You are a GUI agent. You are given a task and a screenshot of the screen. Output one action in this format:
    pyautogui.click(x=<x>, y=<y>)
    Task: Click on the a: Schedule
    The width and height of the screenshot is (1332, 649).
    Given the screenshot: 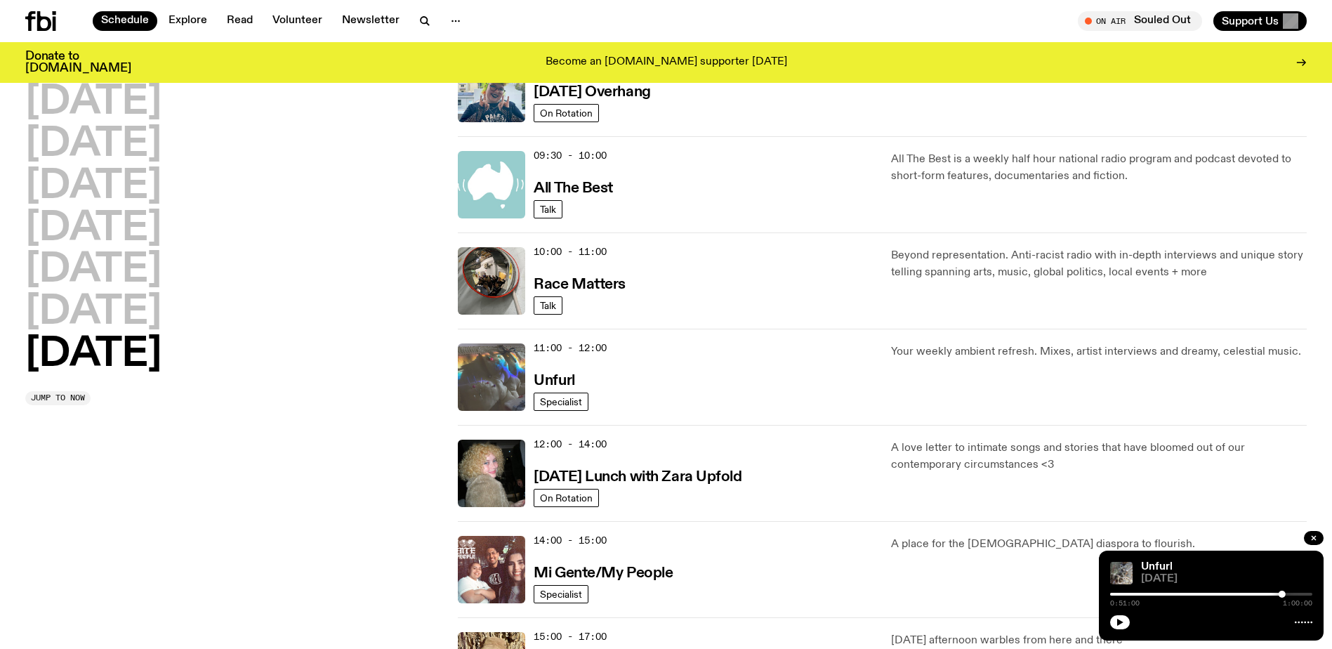 What is the action you would take?
    pyautogui.click(x=125, y=21)
    